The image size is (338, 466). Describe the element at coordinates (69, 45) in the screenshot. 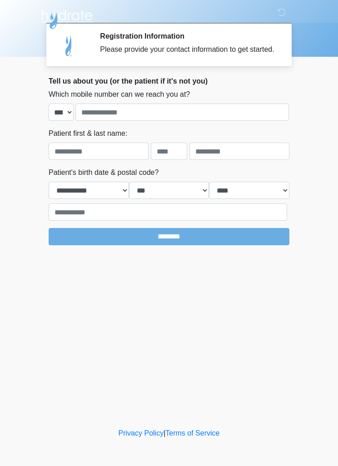

I see `img: Agent Avatar` at that location.